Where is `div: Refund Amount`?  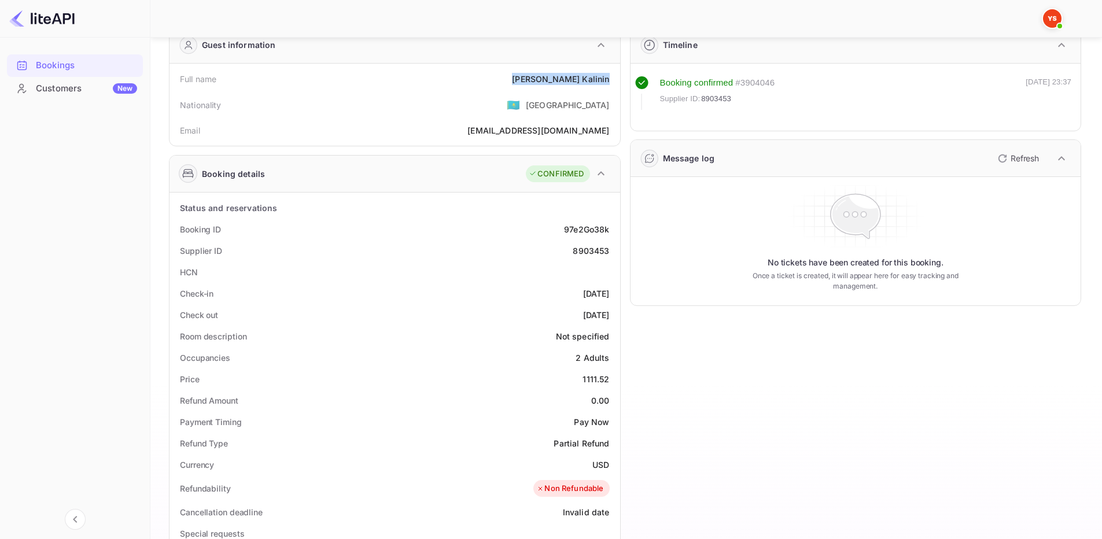
div: Refund Amount is located at coordinates (209, 400).